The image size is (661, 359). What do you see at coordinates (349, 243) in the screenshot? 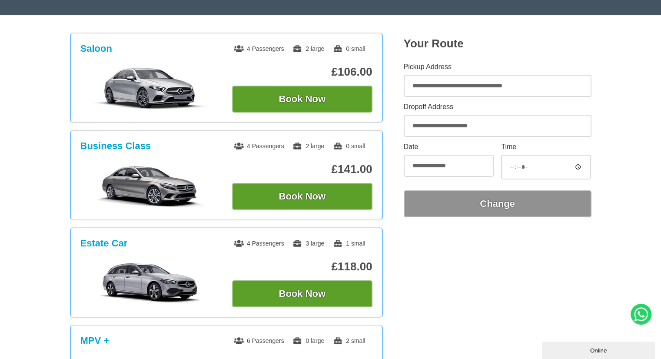
I see `span: 1 small` at bounding box center [349, 243].